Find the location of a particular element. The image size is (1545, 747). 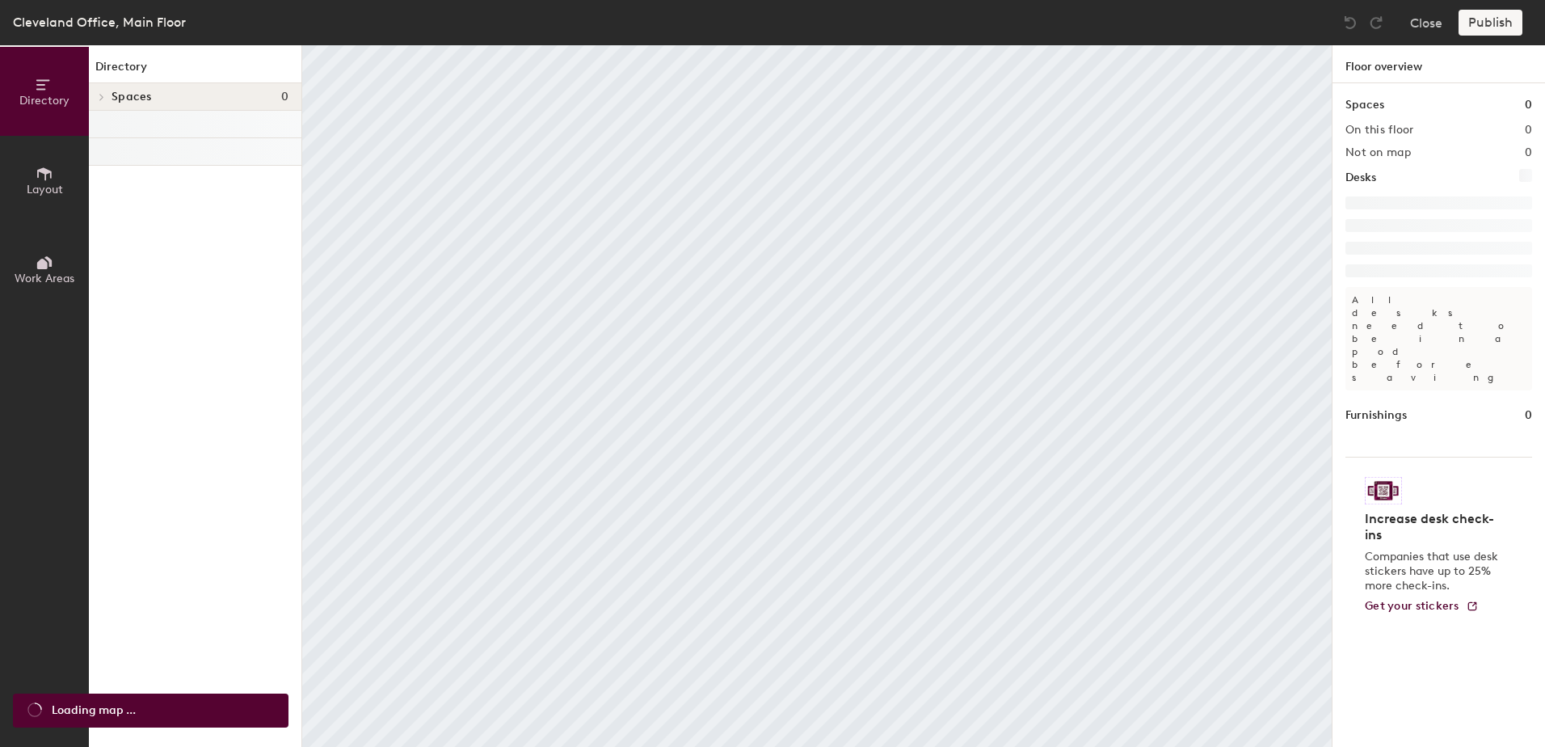

img: Undo is located at coordinates (1351, 23).